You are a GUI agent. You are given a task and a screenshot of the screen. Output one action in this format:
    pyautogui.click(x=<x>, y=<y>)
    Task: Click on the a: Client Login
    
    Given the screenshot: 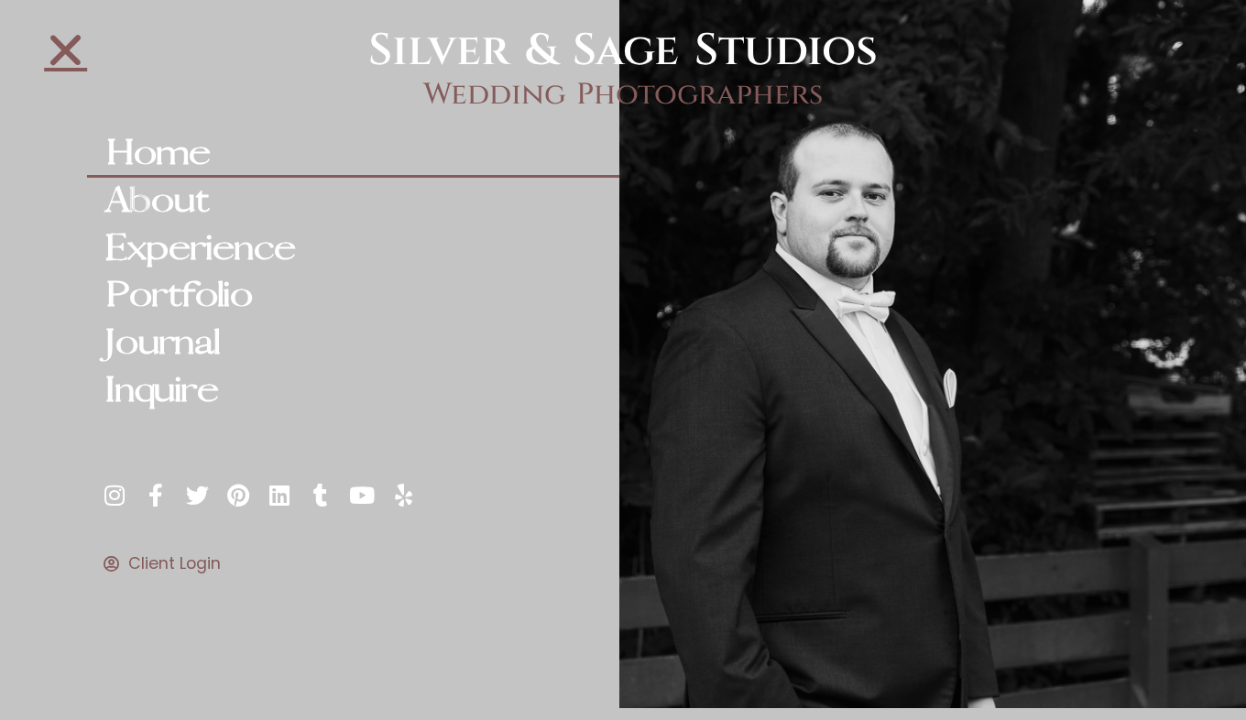 What is the action you would take?
    pyautogui.click(x=362, y=563)
    